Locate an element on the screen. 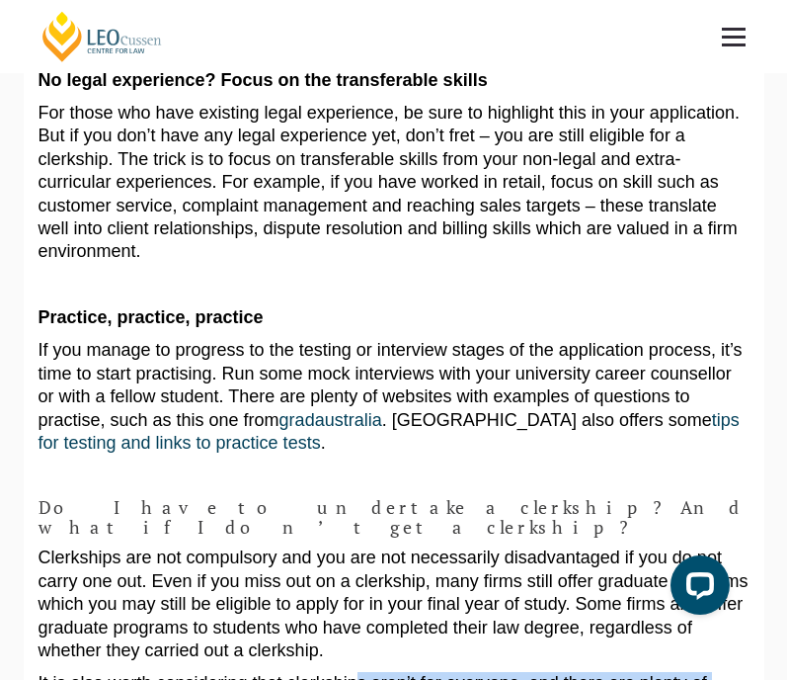 The image size is (787, 680). p: For those who have existing legal experience, be sure to highlight this in your application. But ... is located at coordinates (394, 183).